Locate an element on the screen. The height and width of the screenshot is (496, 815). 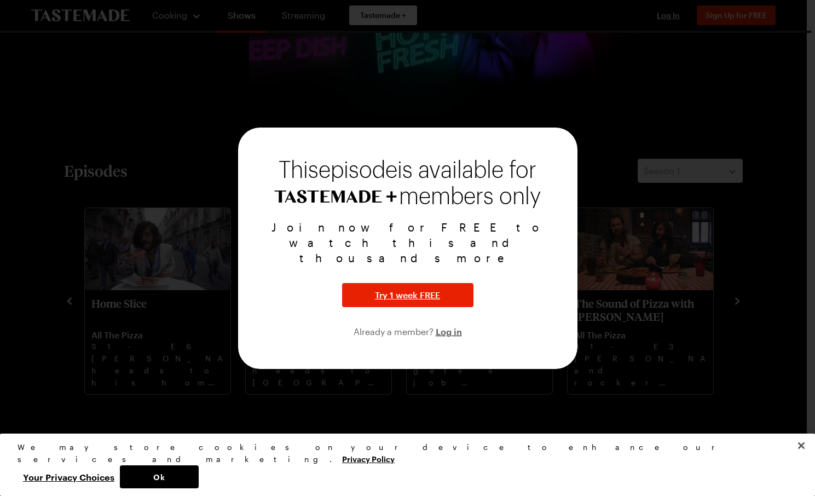
span: This episode is available for is located at coordinates (407, 170).